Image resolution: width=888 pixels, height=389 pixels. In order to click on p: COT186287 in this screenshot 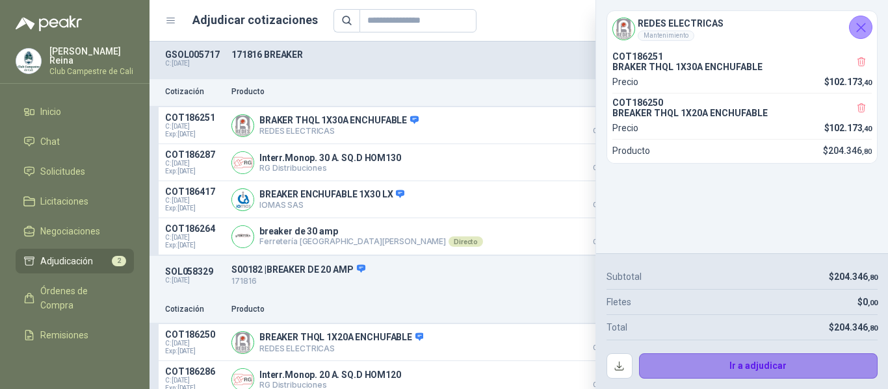, I will do `click(194, 155)`.